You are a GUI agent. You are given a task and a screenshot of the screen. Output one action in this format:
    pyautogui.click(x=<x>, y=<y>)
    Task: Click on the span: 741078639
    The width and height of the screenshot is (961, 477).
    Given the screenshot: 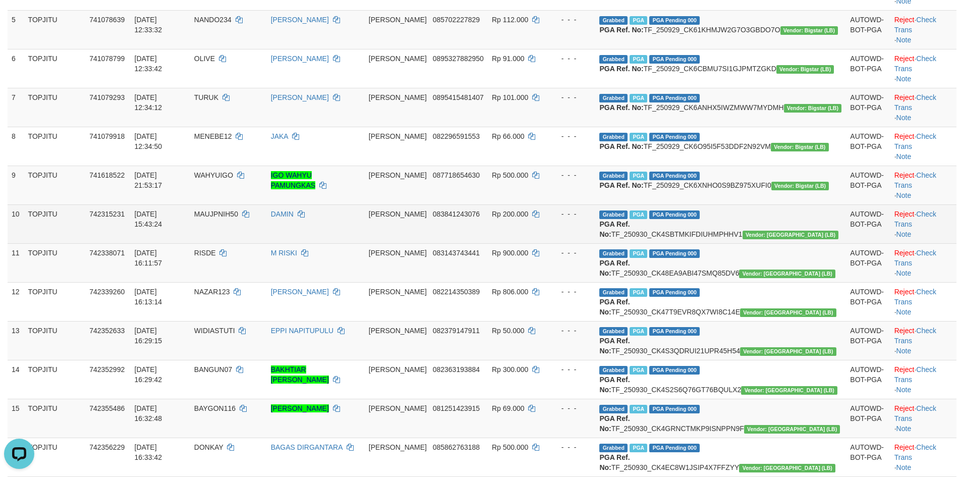 What is the action you would take?
    pyautogui.click(x=107, y=20)
    